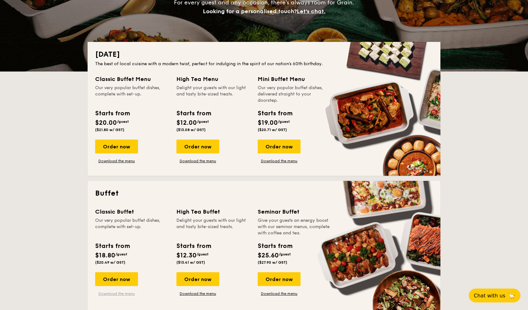  Describe the element at coordinates (132, 212) in the screenshot. I see `div: Classic Buffet` at that location.